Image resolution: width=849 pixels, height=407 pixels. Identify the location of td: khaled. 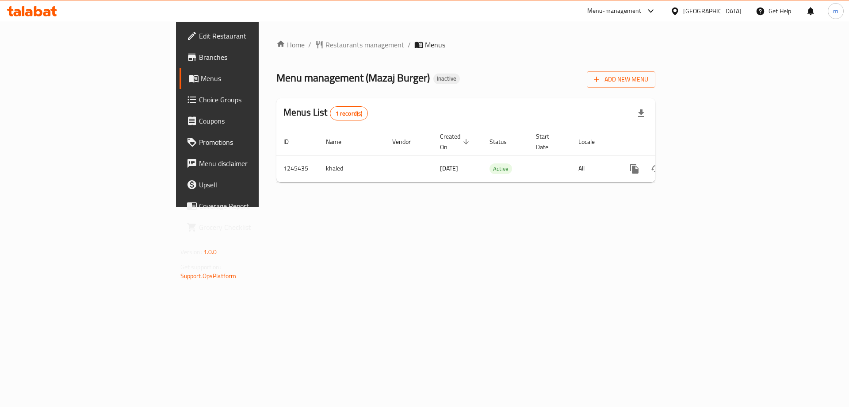
(352, 168).